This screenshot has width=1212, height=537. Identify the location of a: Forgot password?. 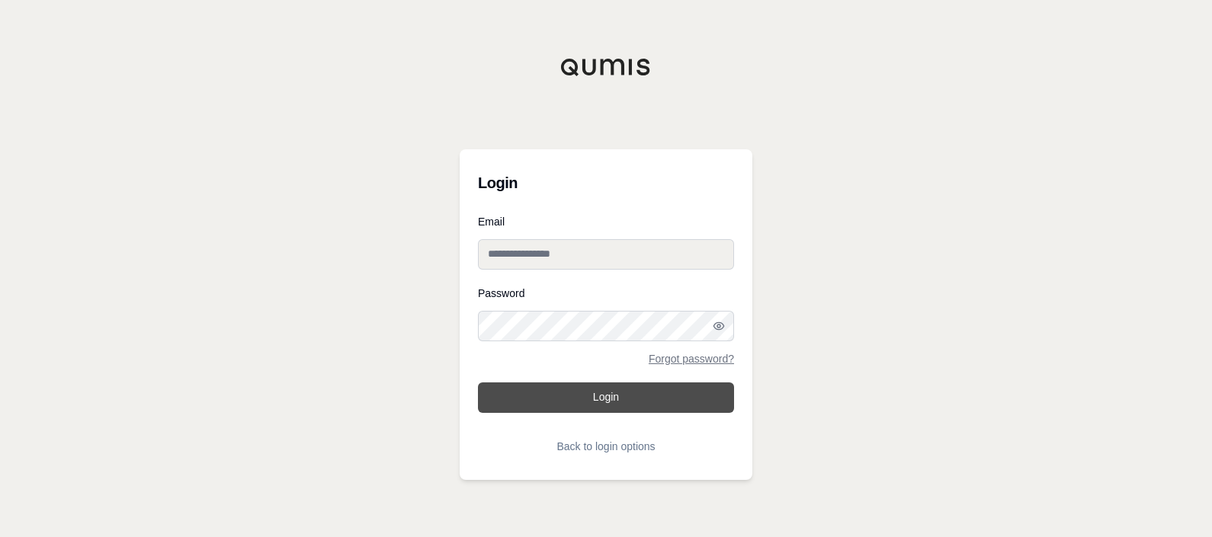
(691, 359).